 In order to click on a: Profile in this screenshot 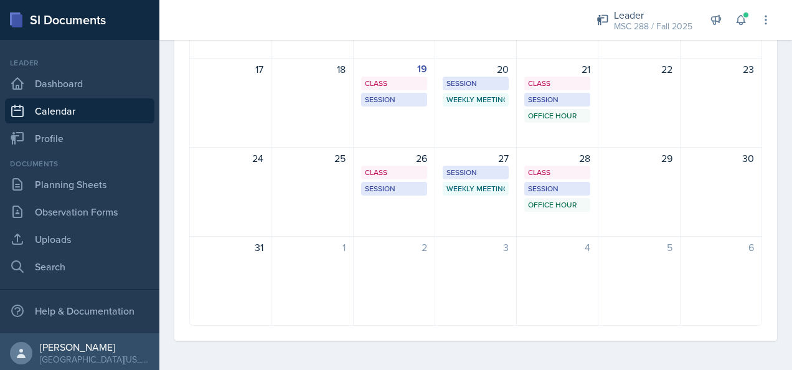, I will do `click(80, 138)`.